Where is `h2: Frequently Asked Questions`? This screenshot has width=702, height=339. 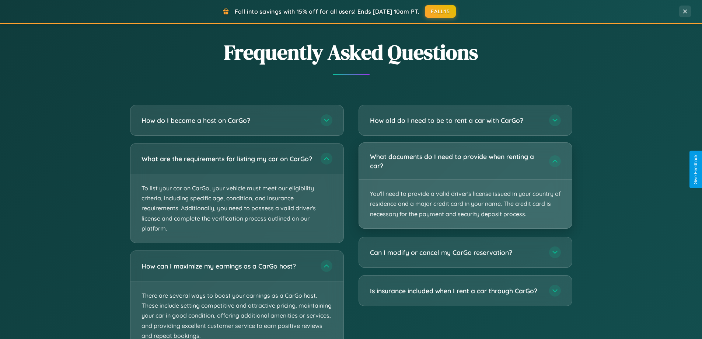
h2: Frequently Asked Questions is located at coordinates (351, 52).